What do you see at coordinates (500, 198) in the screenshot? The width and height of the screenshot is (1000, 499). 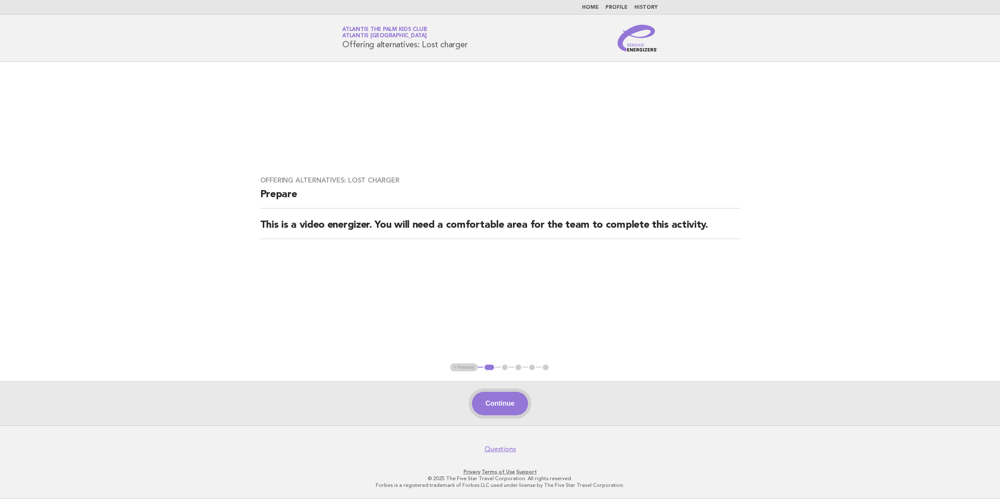 I see `h2: Prepare` at bounding box center [500, 198].